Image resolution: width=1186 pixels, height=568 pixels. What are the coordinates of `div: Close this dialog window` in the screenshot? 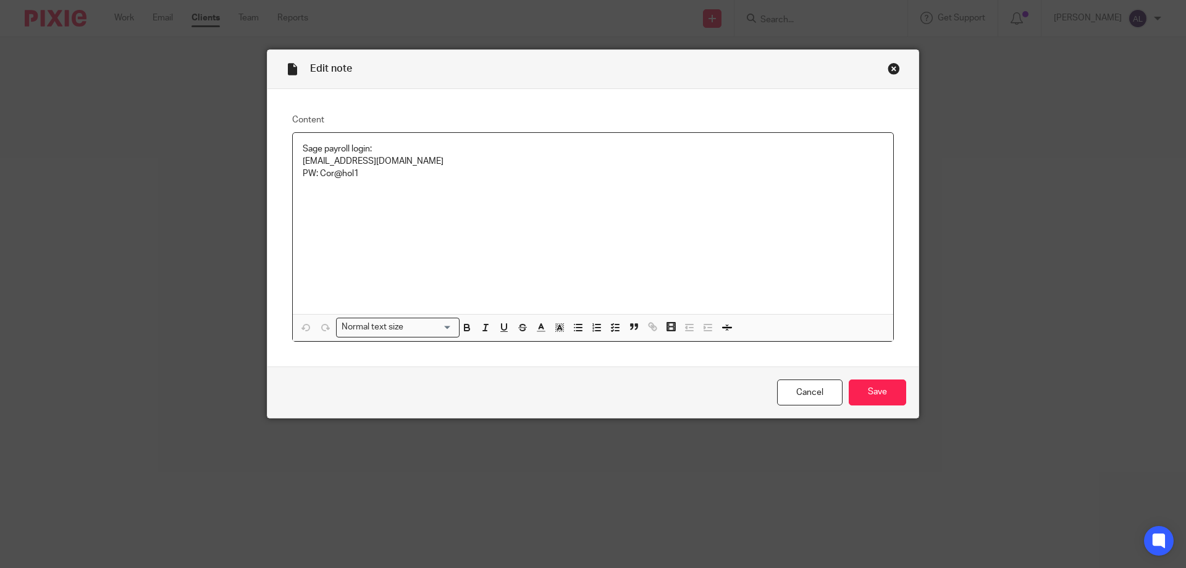 It's located at (894, 69).